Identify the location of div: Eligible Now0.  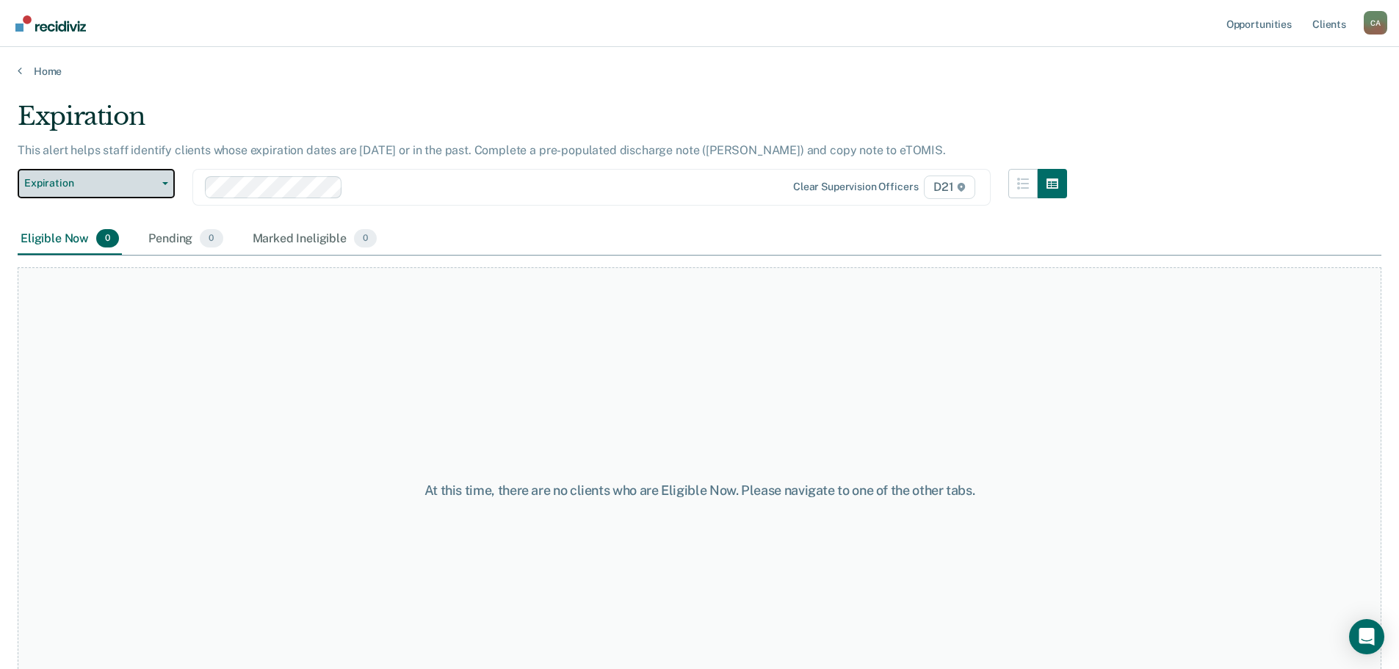
(70, 239).